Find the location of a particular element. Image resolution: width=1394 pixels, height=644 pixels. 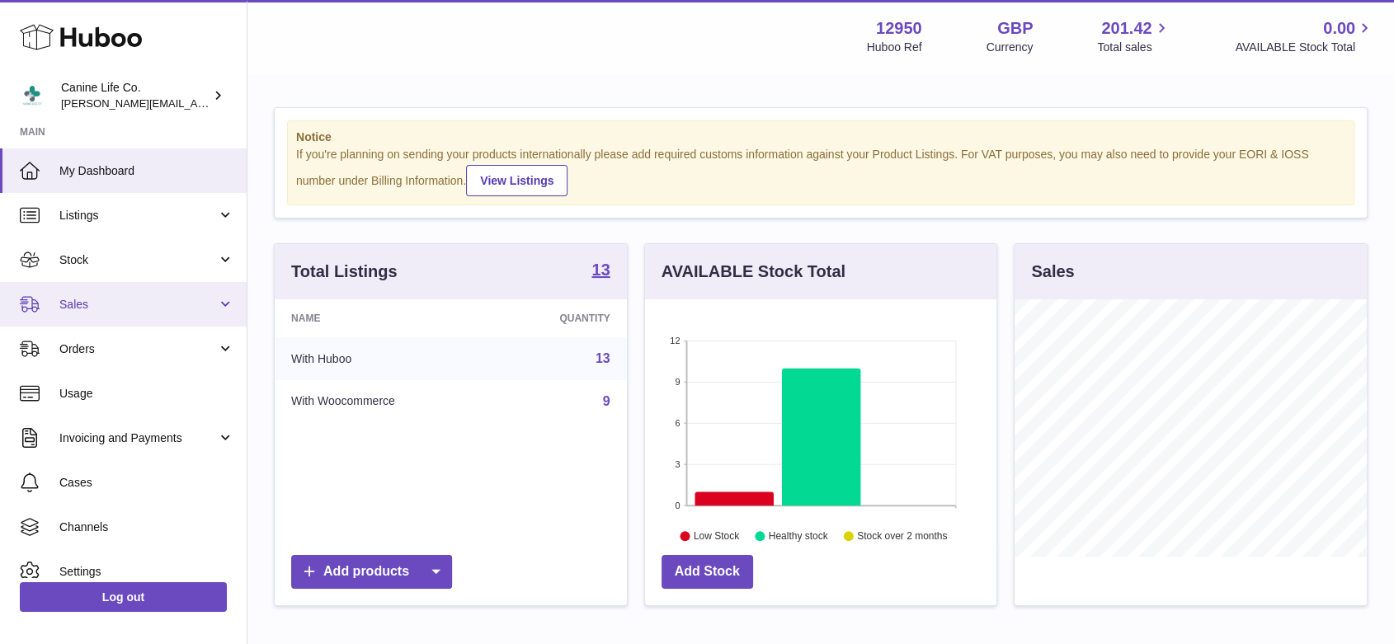

h3: Total Listings is located at coordinates (344, 271).